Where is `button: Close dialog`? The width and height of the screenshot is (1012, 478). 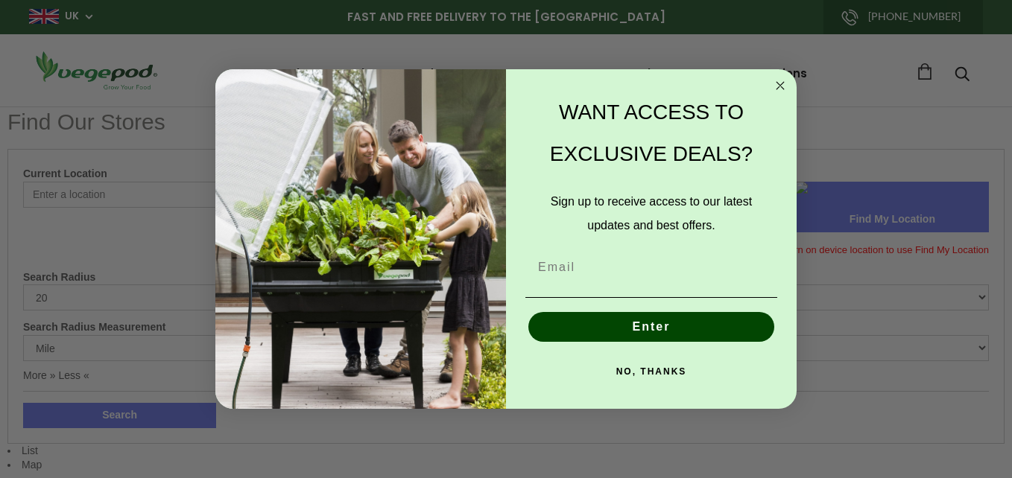
button: Close dialog is located at coordinates (780, 86).